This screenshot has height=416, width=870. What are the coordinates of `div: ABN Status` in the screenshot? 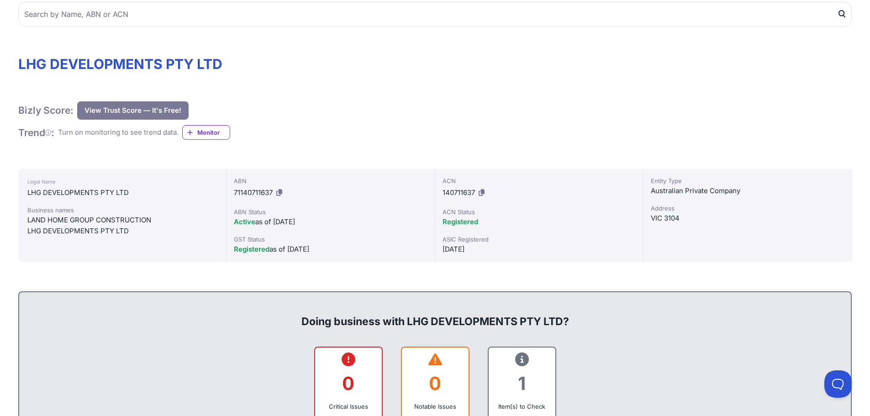 It's located at (330, 212).